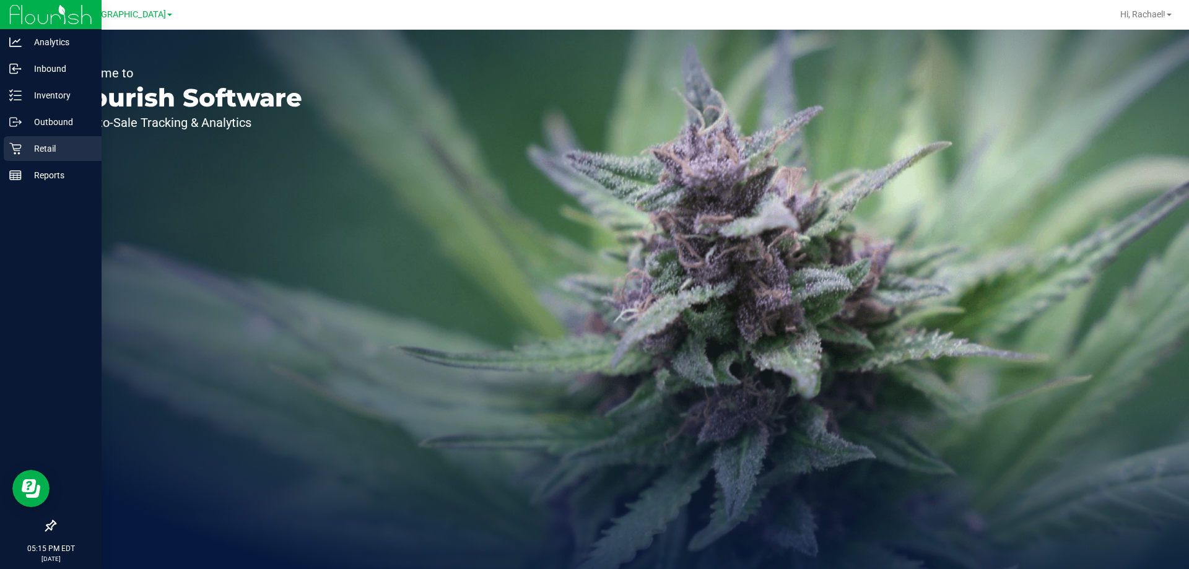 The height and width of the screenshot is (569, 1189). I want to click on p: 05:15 PM EDT, so click(51, 549).